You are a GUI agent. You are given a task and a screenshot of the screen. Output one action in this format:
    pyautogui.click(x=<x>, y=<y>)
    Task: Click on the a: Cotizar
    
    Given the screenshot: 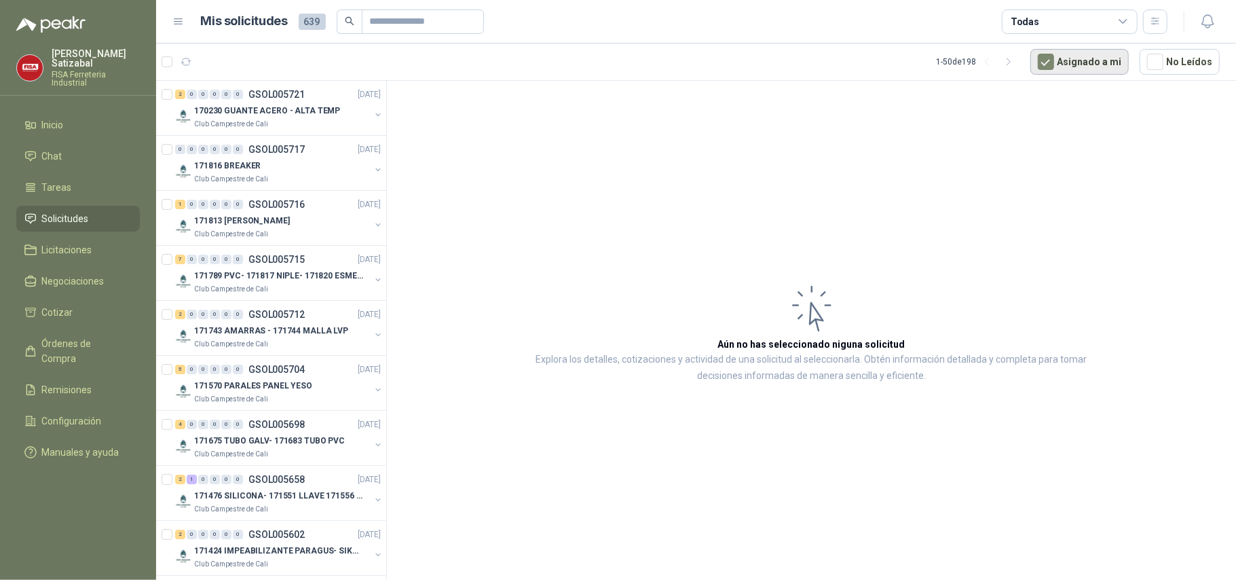 What is the action you would take?
    pyautogui.click(x=78, y=312)
    